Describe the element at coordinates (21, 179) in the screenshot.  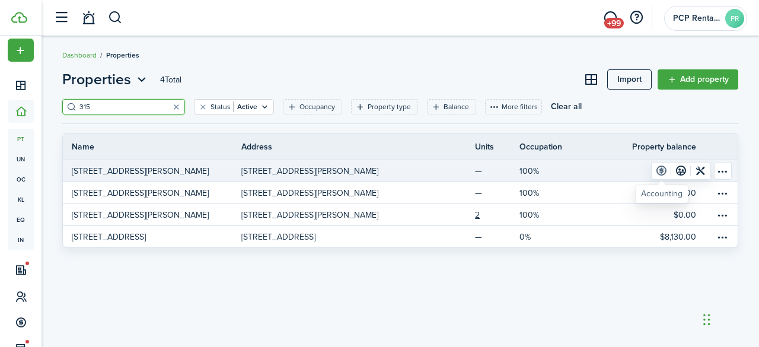
I see `a: oc` at that location.